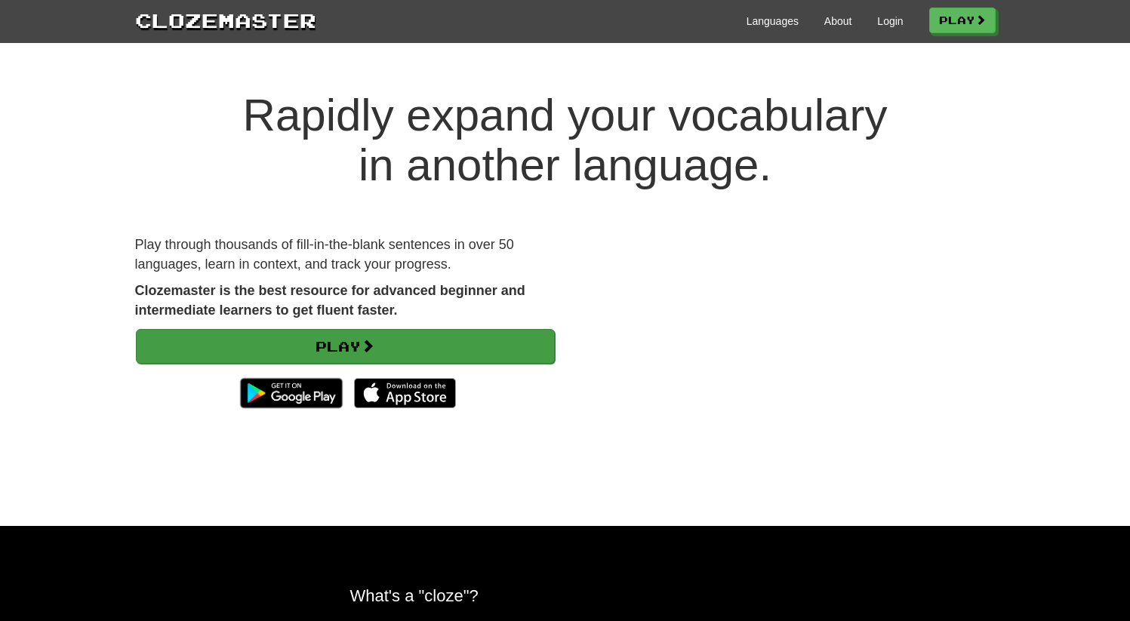 This screenshot has width=1130, height=621. I want to click on h2: What's a "cloze"?, so click(565, 596).